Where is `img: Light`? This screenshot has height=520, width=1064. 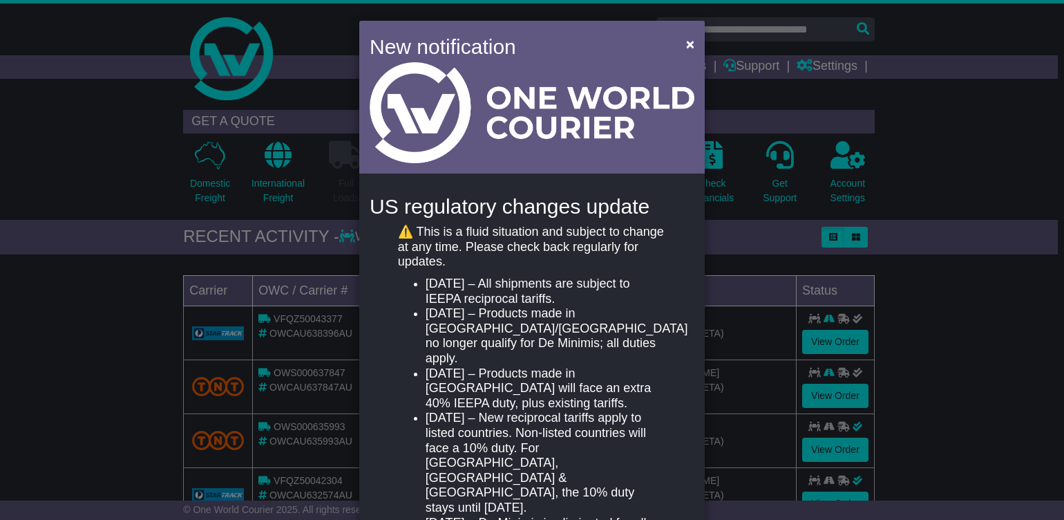 img: Light is located at coordinates (532, 113).